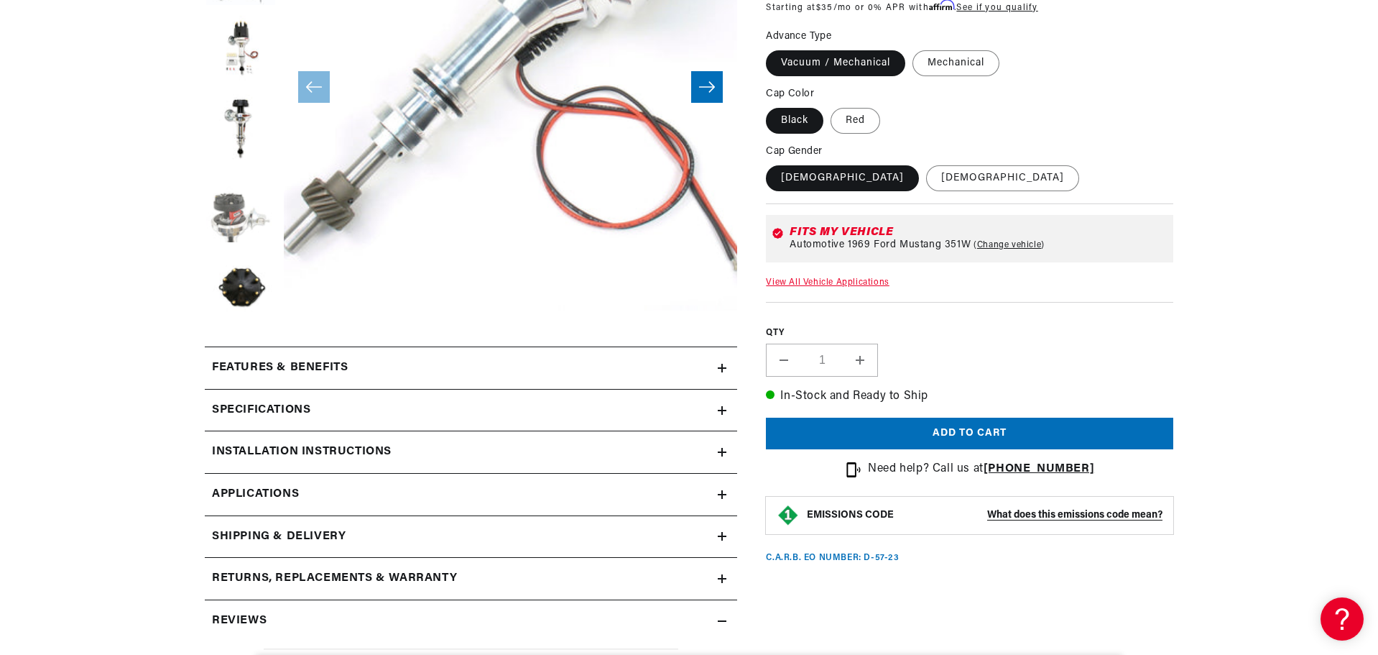  I want to click on h2: Returns, Replacements & Warranty, so click(334, 578).